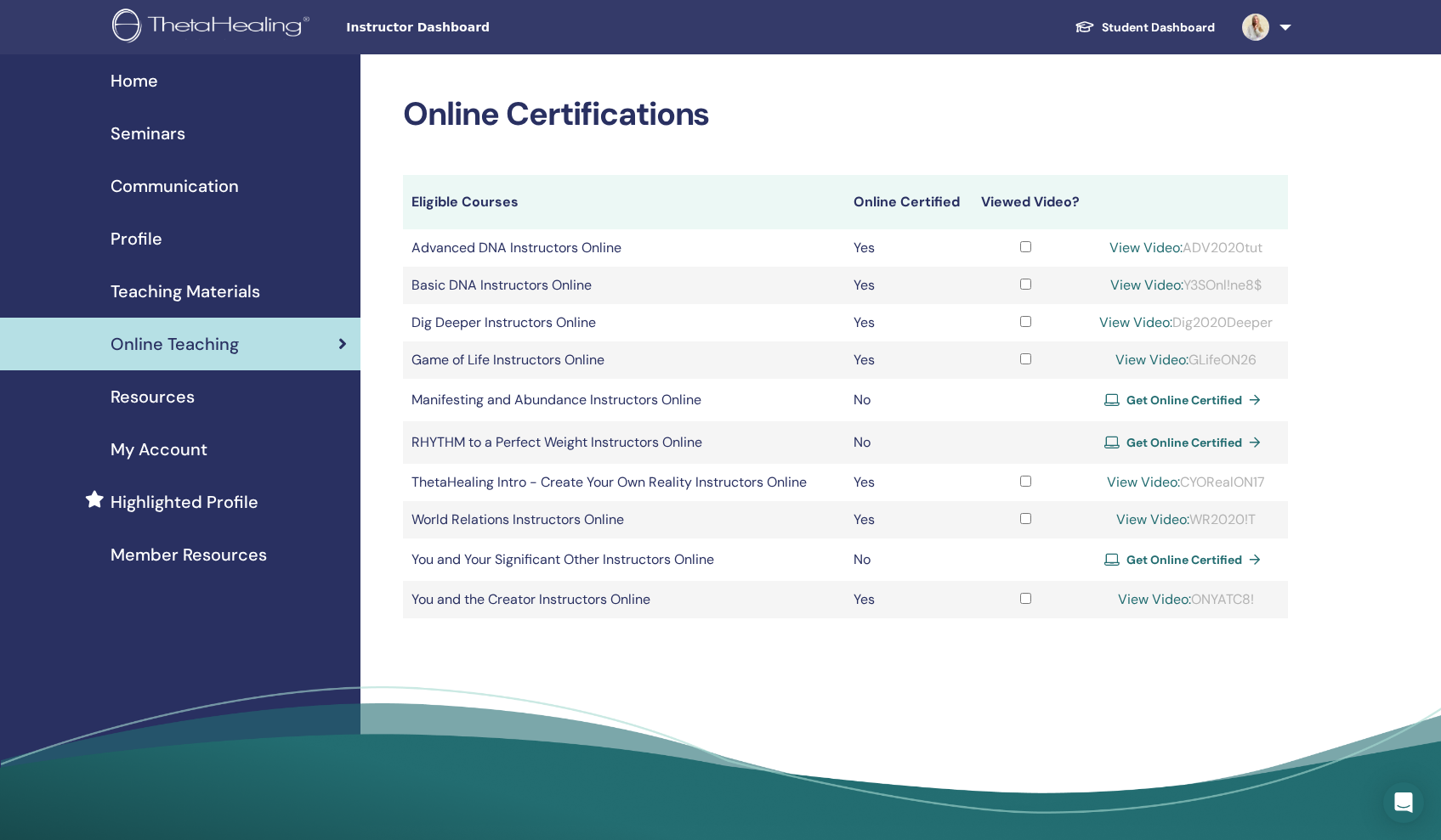  What do you see at coordinates (174, 186) in the screenshot?
I see `span: Communication` at bounding box center [174, 186].